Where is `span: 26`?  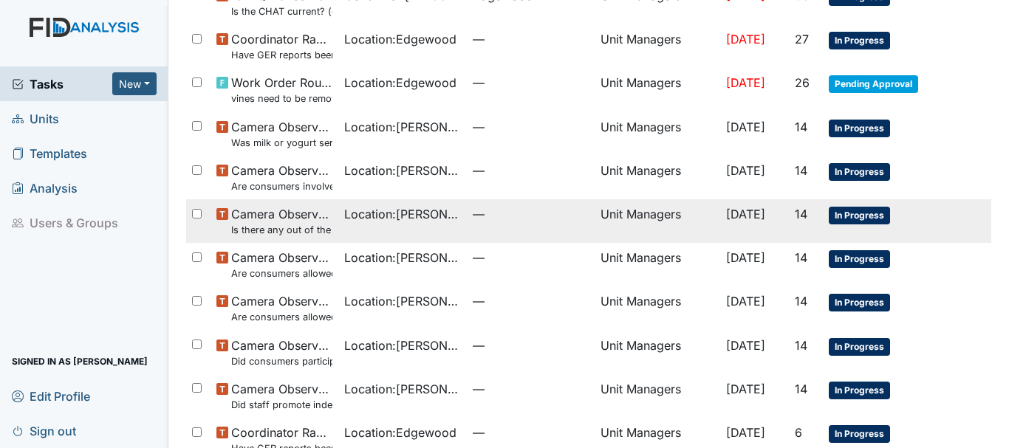 span: 26 is located at coordinates (802, 83).